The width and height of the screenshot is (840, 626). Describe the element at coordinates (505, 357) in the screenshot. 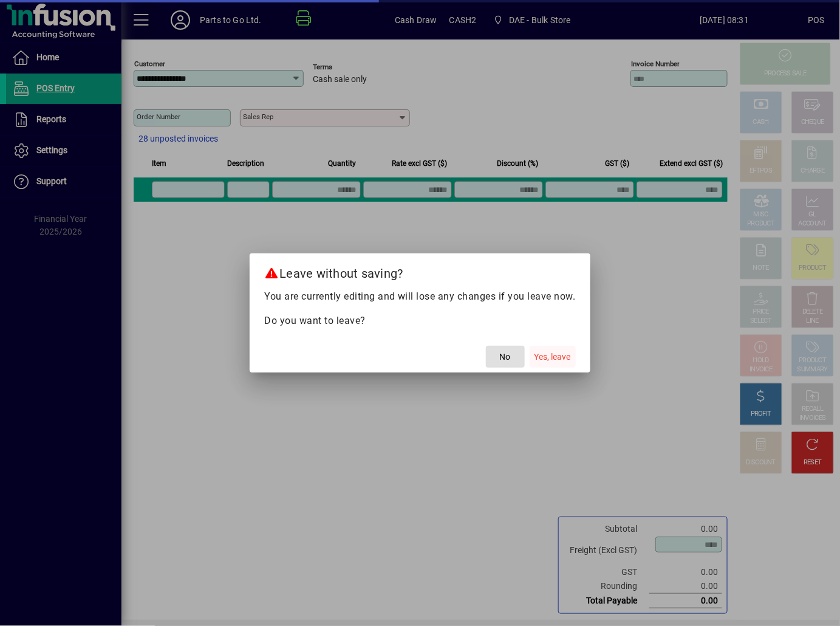

I see `span: No` at that location.